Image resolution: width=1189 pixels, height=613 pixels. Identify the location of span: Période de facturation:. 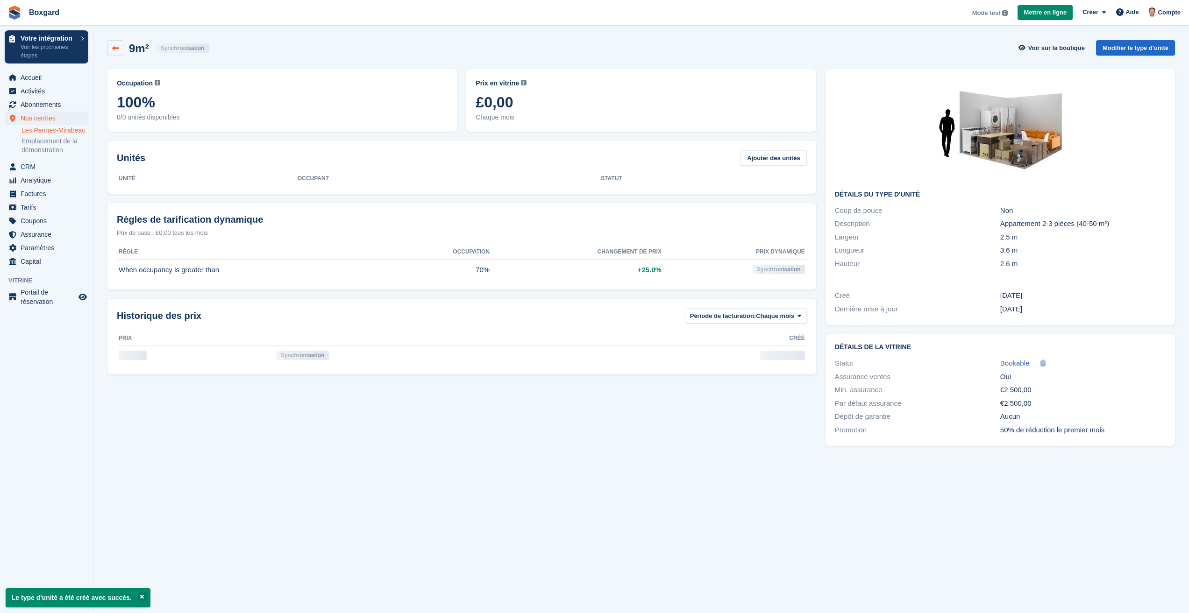
(723, 316).